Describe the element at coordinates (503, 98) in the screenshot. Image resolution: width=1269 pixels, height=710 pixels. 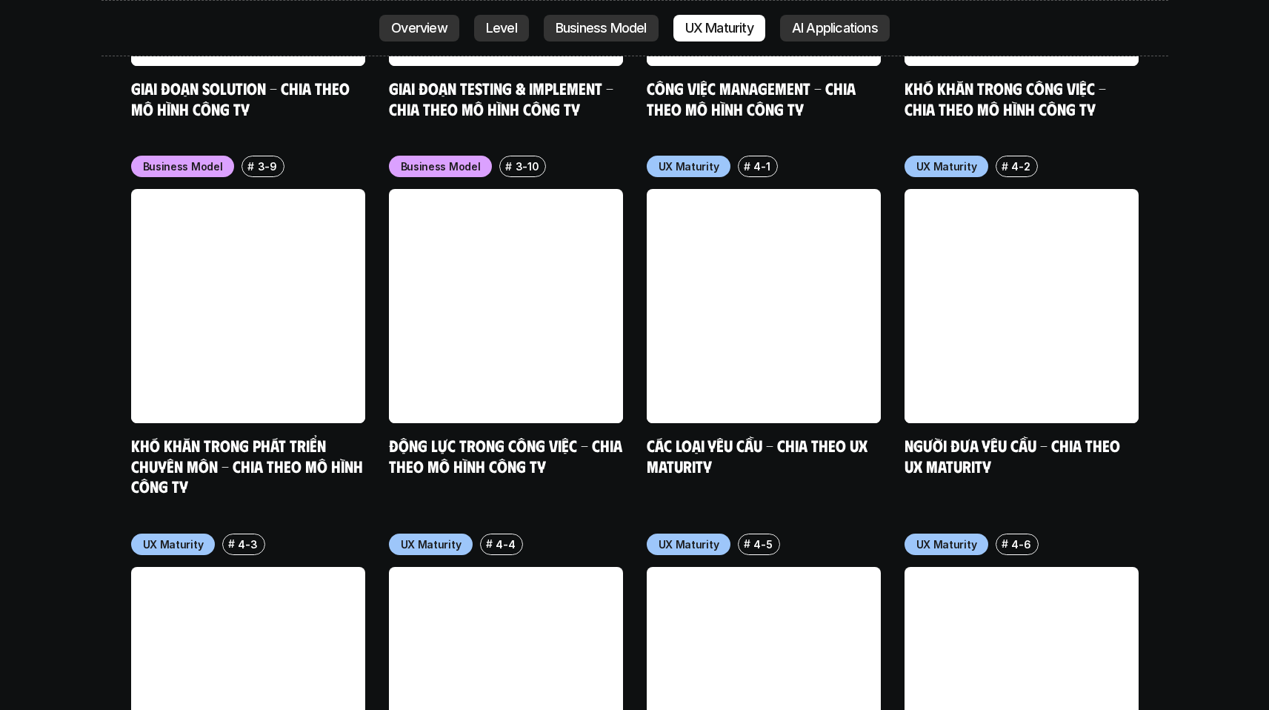
I see `a: Giai đoạn Testing & Implement - Chia theo mô hình công ty` at that location.